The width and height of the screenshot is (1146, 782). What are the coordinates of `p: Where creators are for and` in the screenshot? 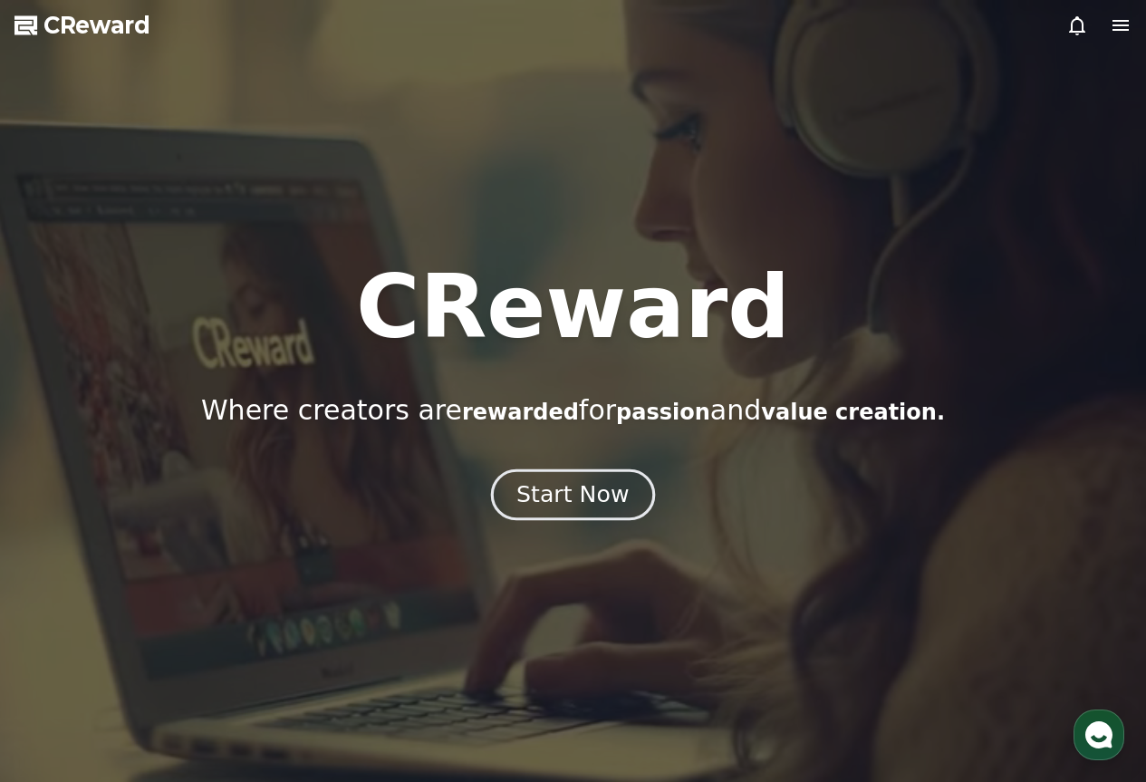 It's located at (573, 410).